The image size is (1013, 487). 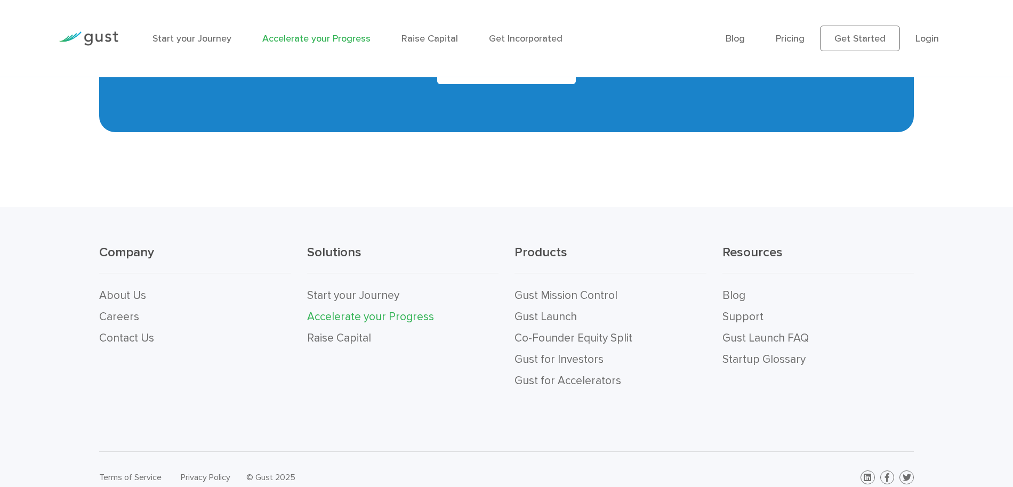 What do you see at coordinates (195, 259) in the screenshot?
I see `h3: Company` at bounding box center [195, 259].